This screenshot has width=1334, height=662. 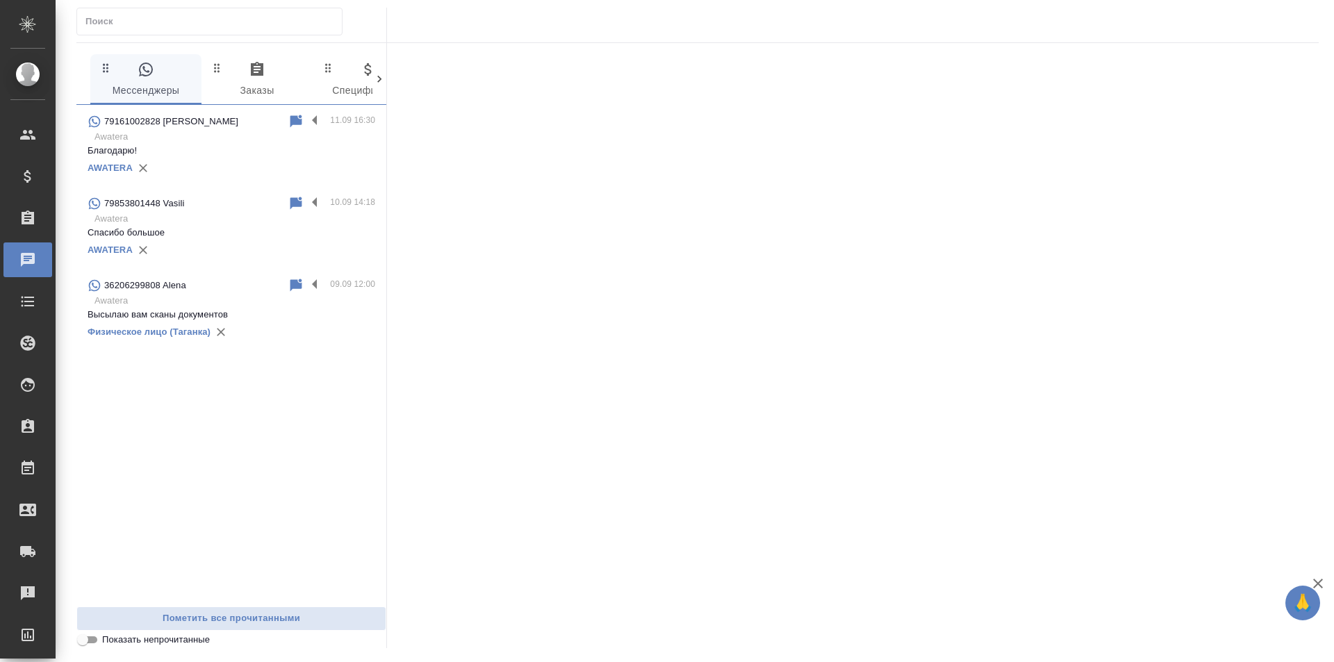 I want to click on p: 10.09 14:18, so click(x=352, y=202).